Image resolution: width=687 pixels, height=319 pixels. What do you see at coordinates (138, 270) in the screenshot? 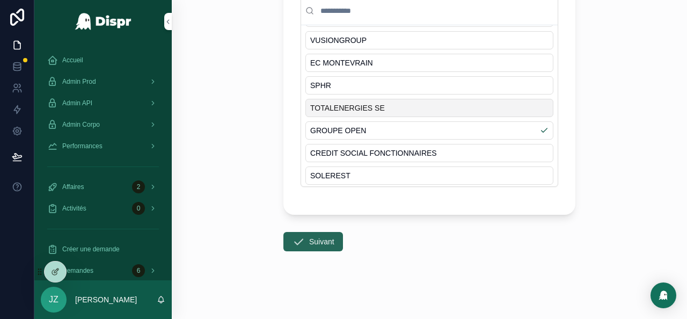
I see `div: 6` at bounding box center [138, 270].